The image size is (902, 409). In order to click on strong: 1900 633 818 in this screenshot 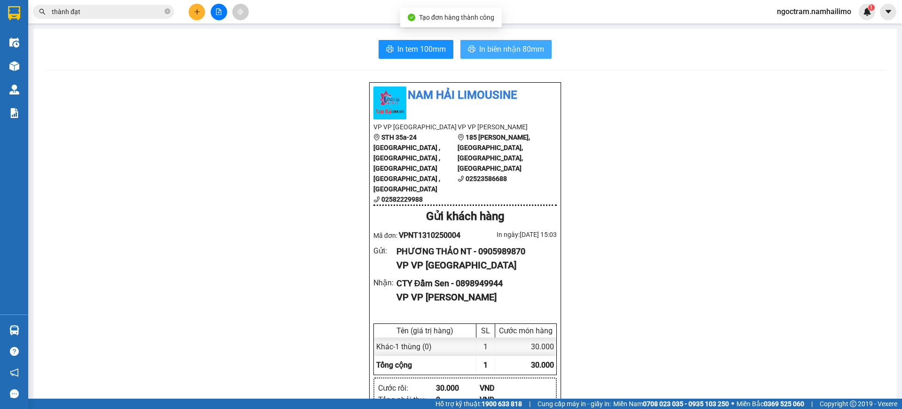, I will do `click(502, 404)`.